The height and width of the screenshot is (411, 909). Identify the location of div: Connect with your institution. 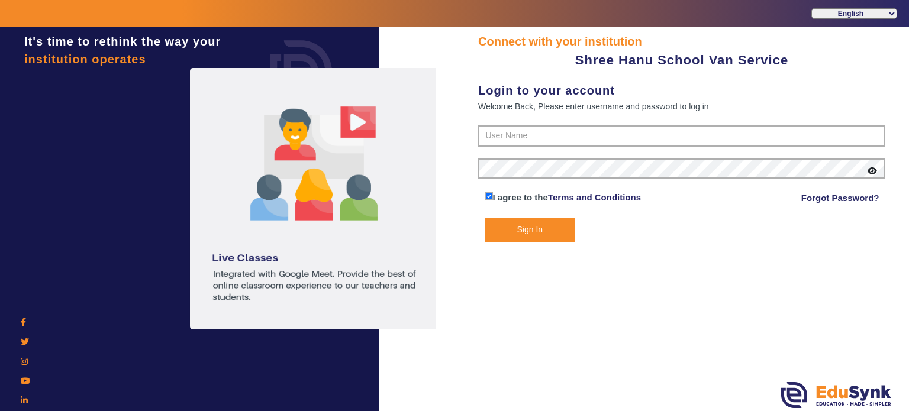
(682, 41).